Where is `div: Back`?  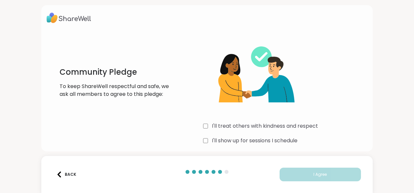 div: Back is located at coordinates (66, 175).